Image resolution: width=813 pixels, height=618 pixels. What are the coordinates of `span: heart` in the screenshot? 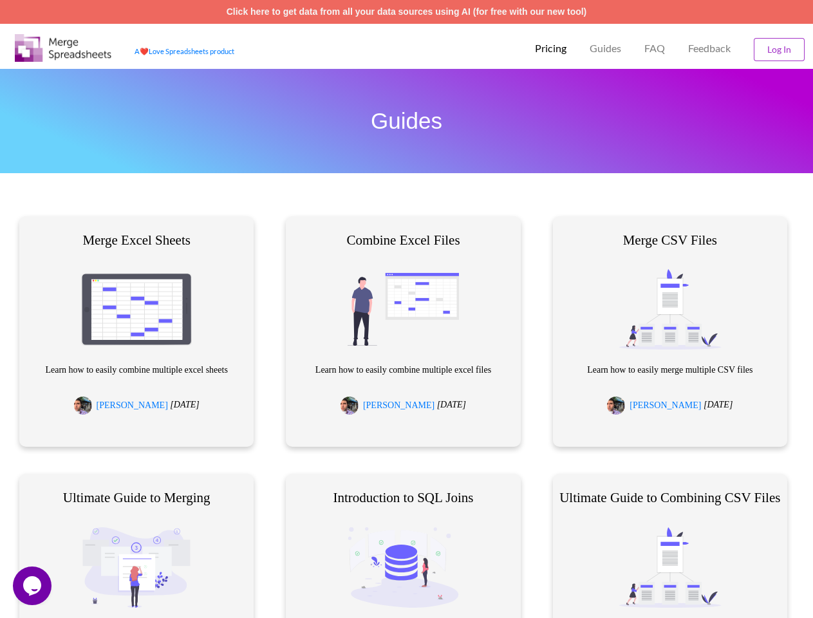 It's located at (144, 51).